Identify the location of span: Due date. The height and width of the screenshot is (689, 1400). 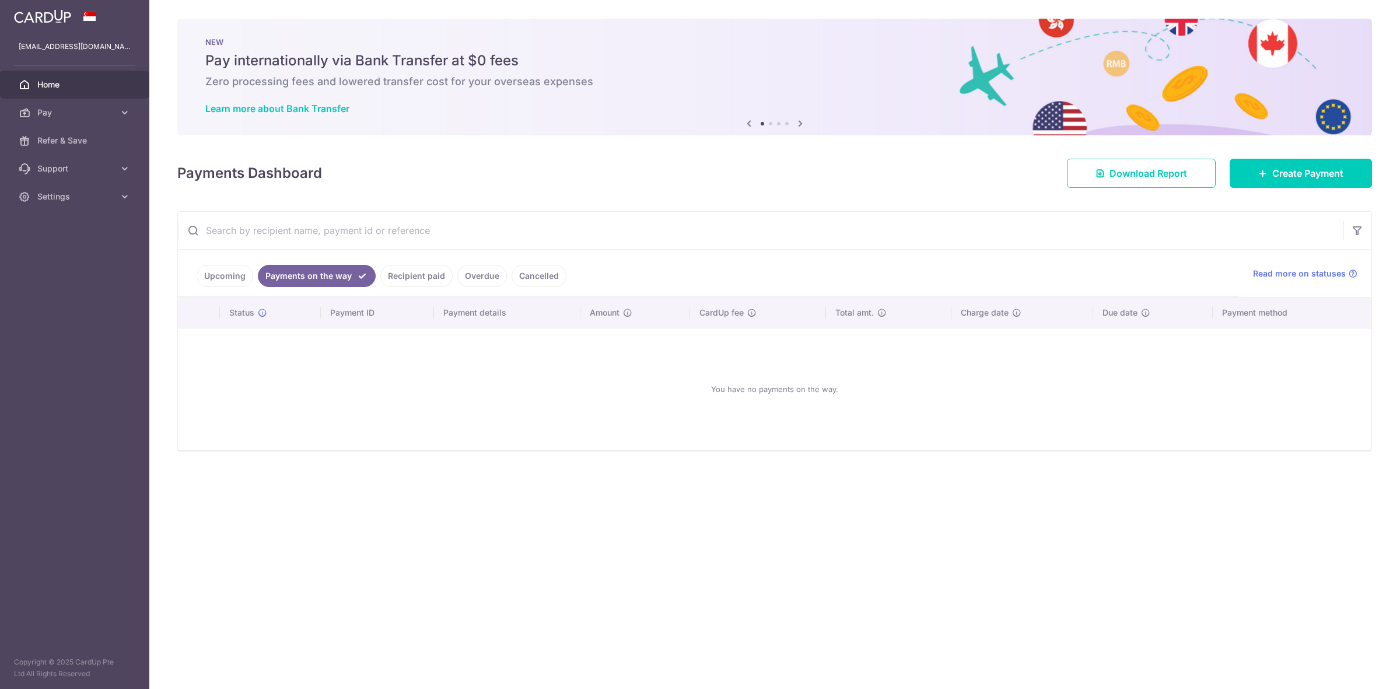
(1120, 313).